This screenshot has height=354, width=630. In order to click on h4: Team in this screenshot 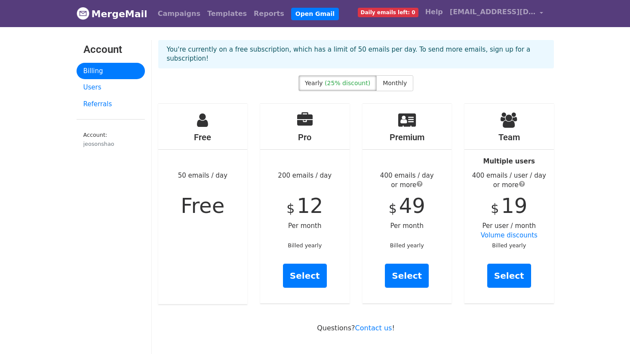, I will do `click(509, 137)`.